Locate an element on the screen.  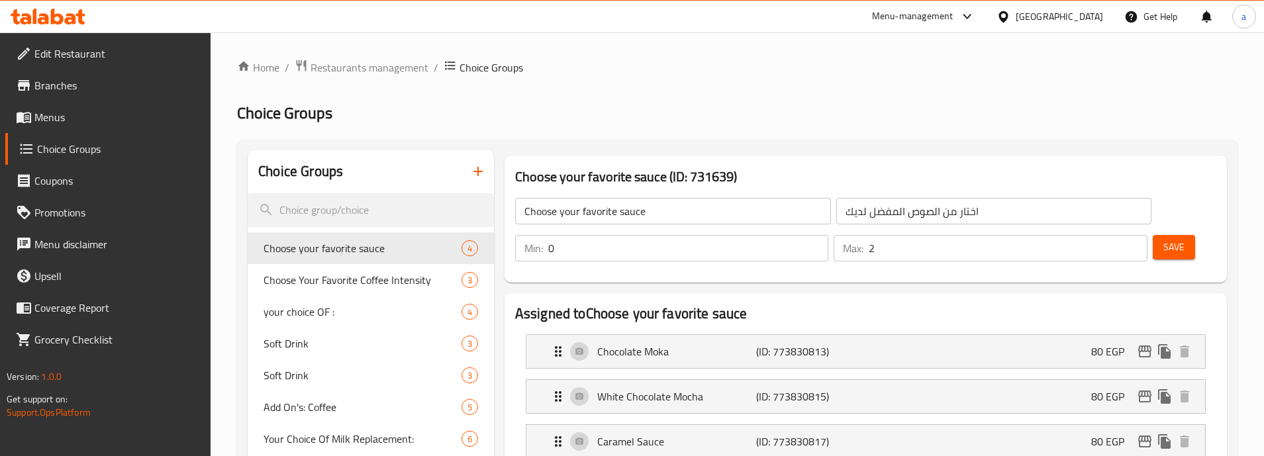
a: Support.OpsPlatform is located at coordinates (48, 413).